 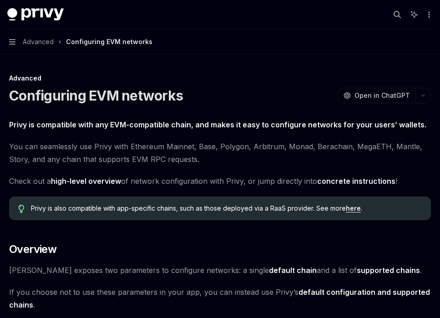 What do you see at coordinates (109, 42) in the screenshot?
I see `div: Configuring EVM networks` at bounding box center [109, 42].